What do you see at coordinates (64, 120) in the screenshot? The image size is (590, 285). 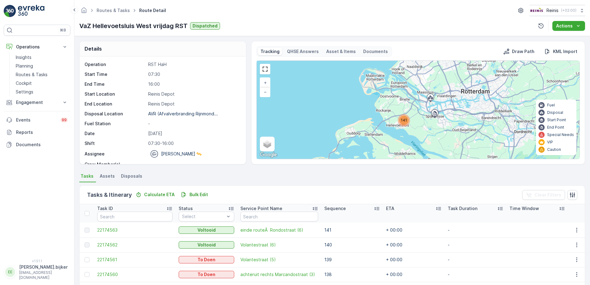 I see `p: 99` at bounding box center [64, 120].